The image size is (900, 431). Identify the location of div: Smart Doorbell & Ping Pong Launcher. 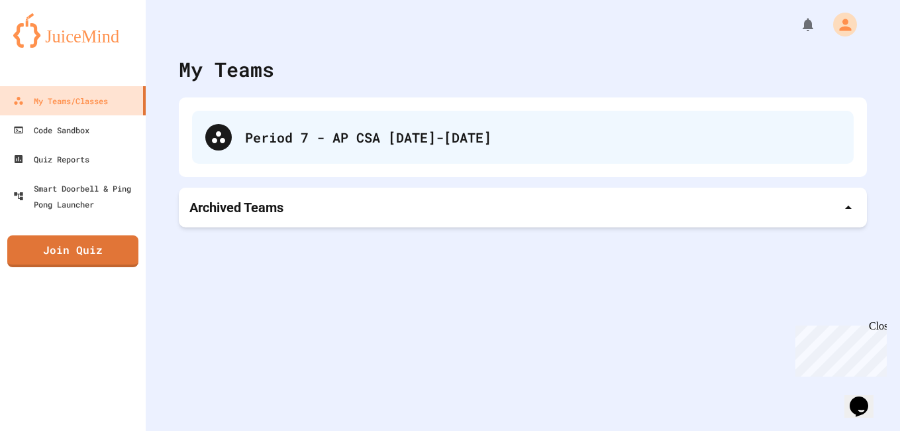
(77, 196).